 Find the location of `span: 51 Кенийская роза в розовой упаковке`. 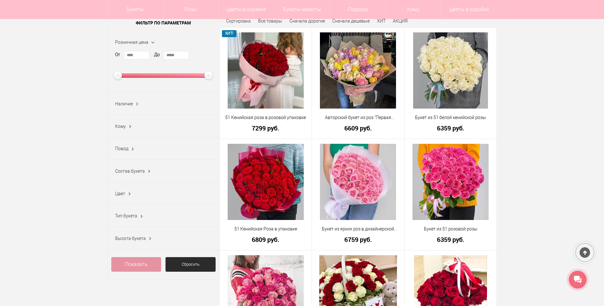

span: 51 Кенийская роза в розовой упаковке is located at coordinates (266, 117).